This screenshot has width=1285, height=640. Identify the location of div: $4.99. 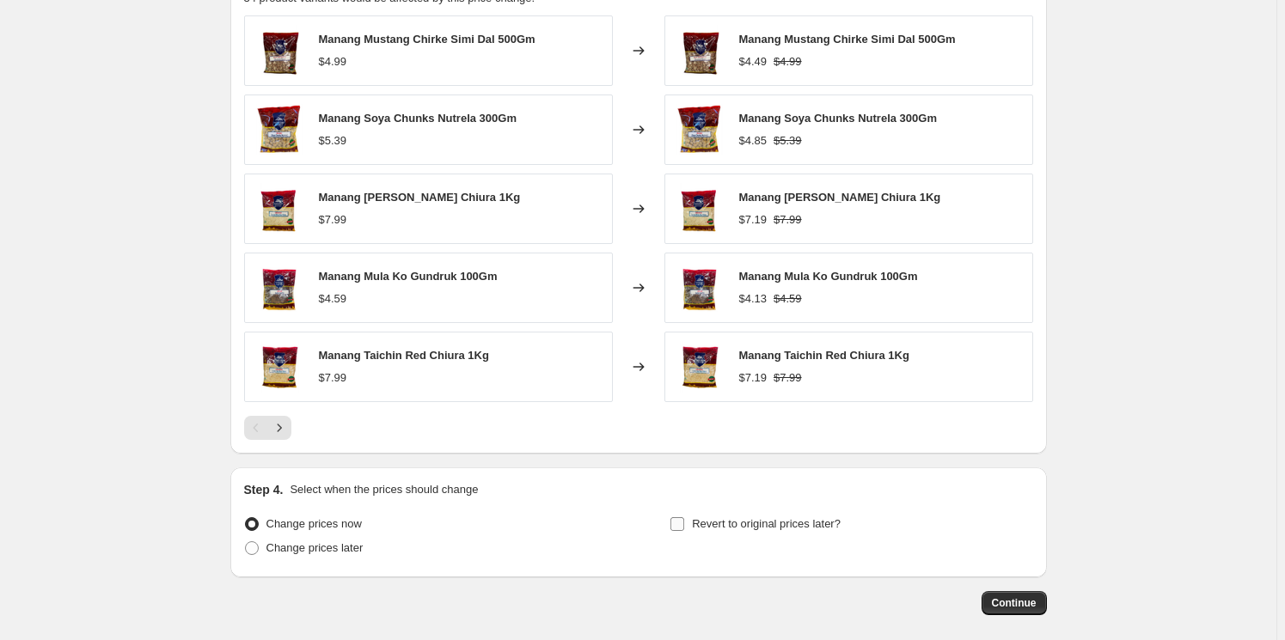
(333, 62).